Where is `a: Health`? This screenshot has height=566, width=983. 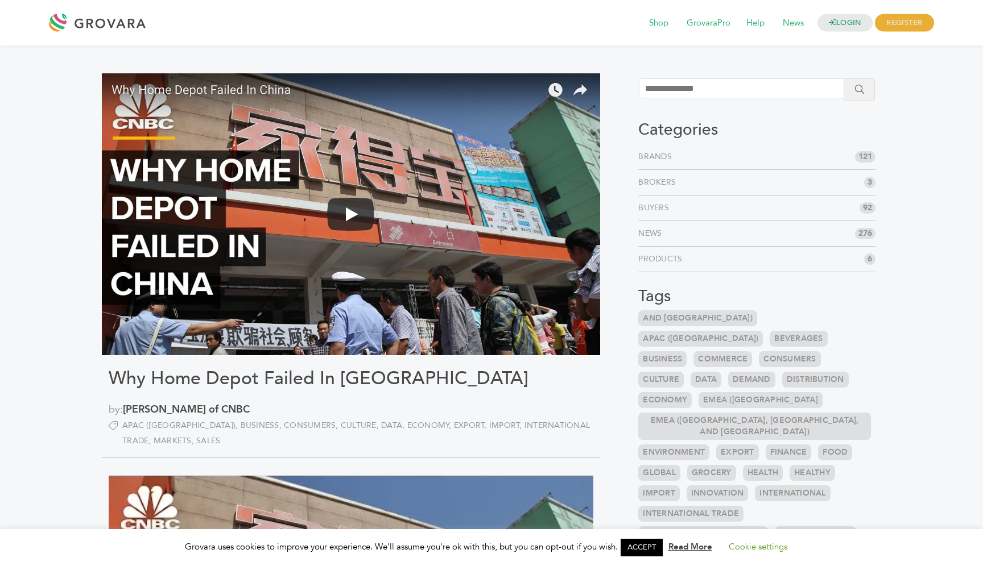 a: Health is located at coordinates (763, 473).